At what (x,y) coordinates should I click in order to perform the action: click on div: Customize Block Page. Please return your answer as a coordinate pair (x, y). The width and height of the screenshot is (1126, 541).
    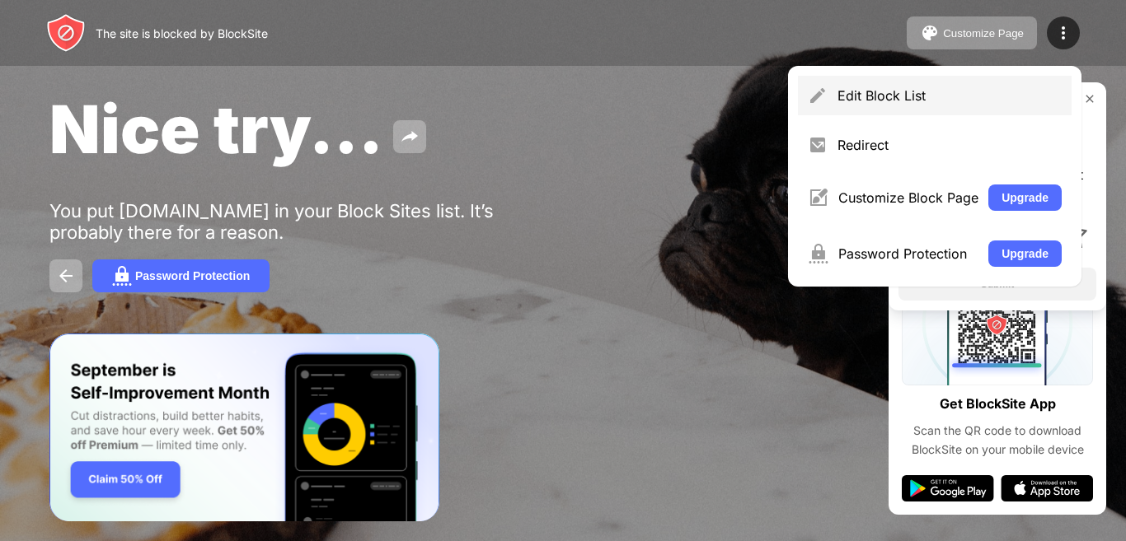
    Looking at the image, I should click on (908, 198).